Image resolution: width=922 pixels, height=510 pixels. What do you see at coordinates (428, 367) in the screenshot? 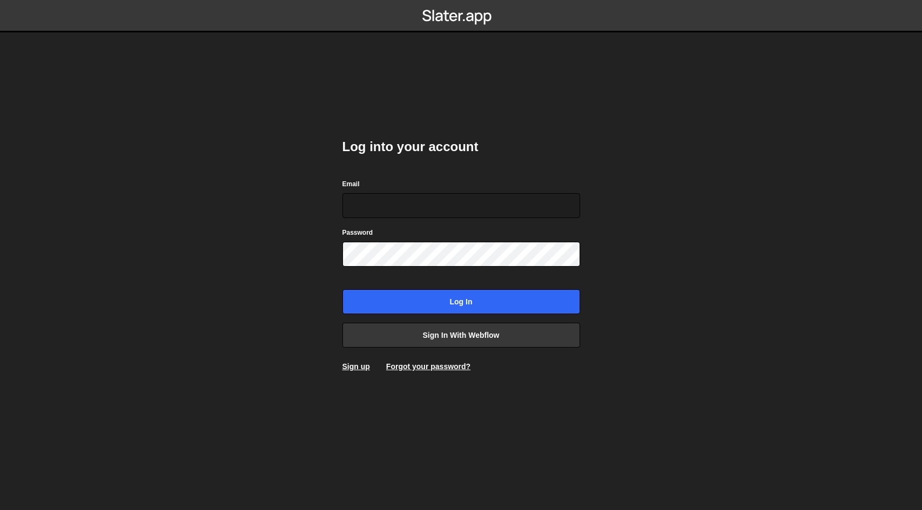
I see `a: Forgot your password?` at bounding box center [428, 367].